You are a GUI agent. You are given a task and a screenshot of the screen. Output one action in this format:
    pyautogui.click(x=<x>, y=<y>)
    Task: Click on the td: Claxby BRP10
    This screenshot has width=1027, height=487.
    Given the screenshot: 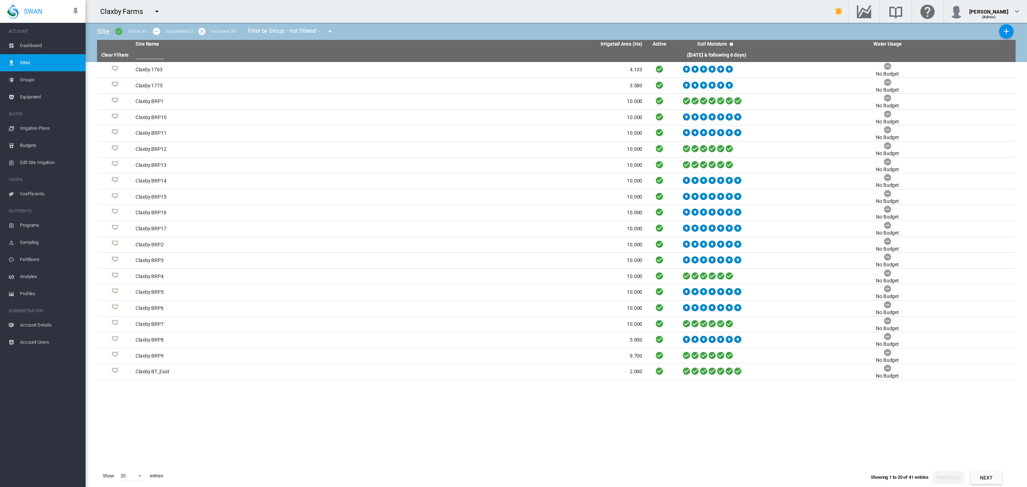 What is the action you would take?
    pyautogui.click(x=261, y=118)
    